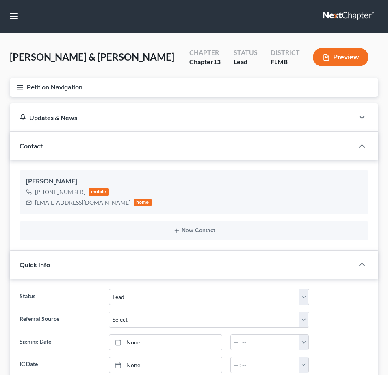 This screenshot has width=388, height=375. I want to click on button: New Contact, so click(194, 230).